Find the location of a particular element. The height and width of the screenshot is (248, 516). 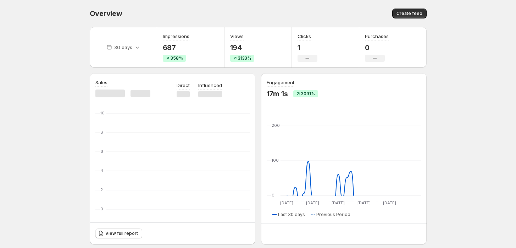

text: 8 is located at coordinates (102, 132).